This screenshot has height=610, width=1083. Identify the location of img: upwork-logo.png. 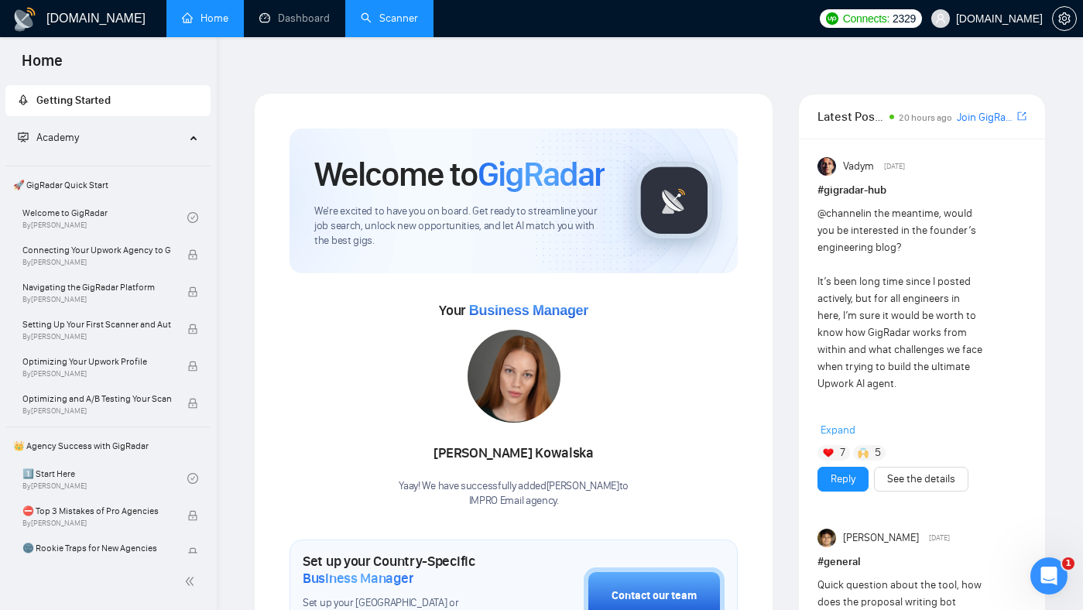
(832, 19).